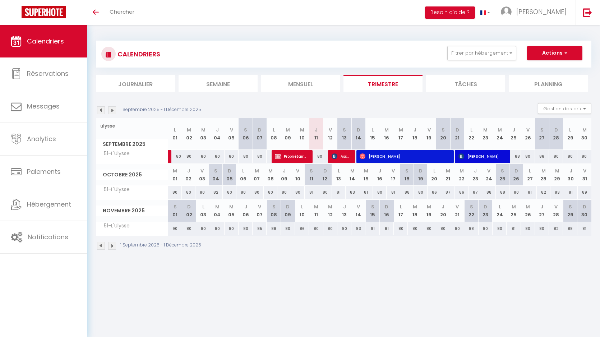 This screenshot has width=600, height=337. What do you see at coordinates (257, 175) in the screenshot?
I see `th: 07` at bounding box center [257, 175].